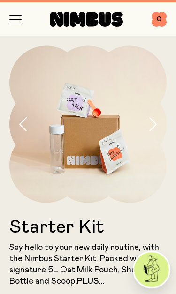  What do you see at coordinates (151, 269) in the screenshot?
I see `img: agent` at bounding box center [151, 269].